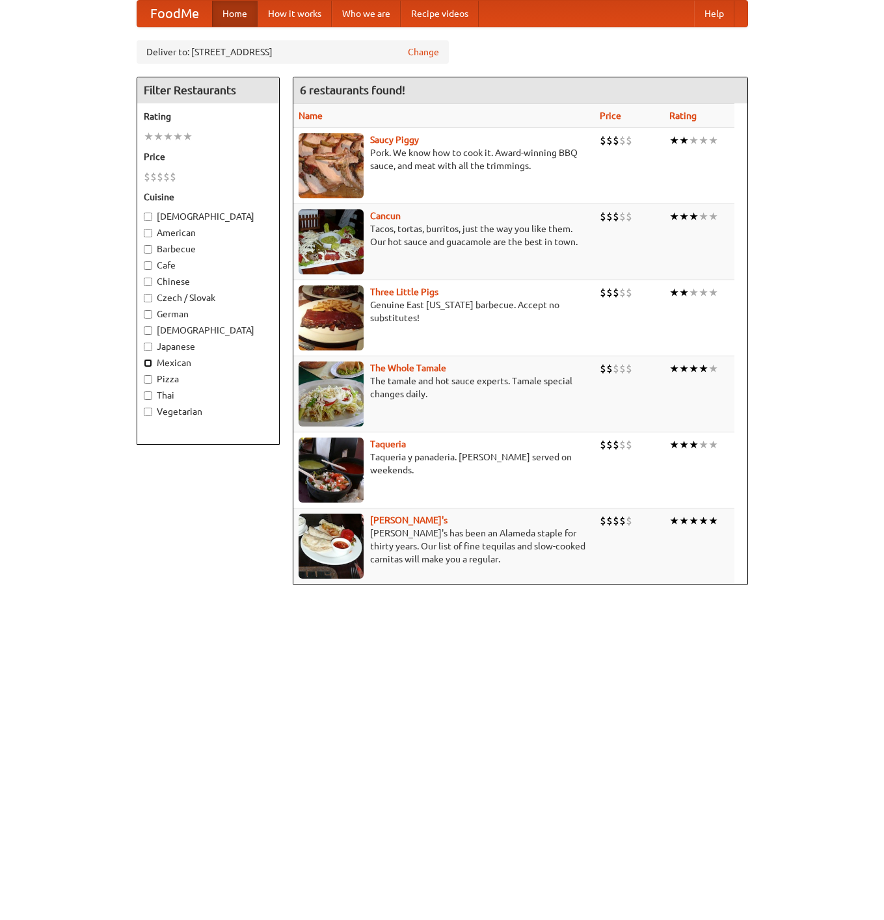  I want to click on h5: Price, so click(208, 157).